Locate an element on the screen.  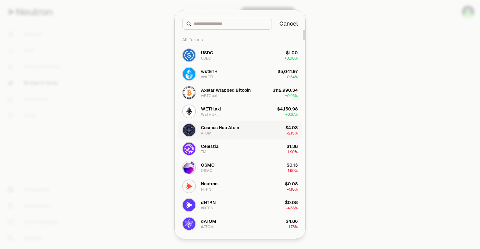
div: $5,041.97 is located at coordinates (288, 72).